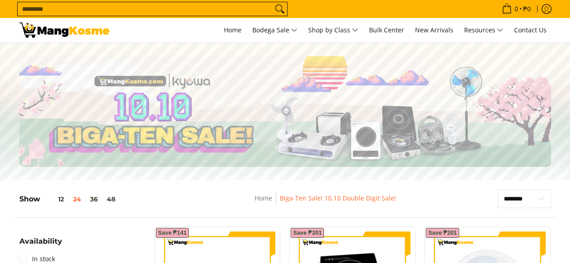  Describe the element at coordinates (335, 30) in the screenshot. I see `nav: Main Menu` at that location.